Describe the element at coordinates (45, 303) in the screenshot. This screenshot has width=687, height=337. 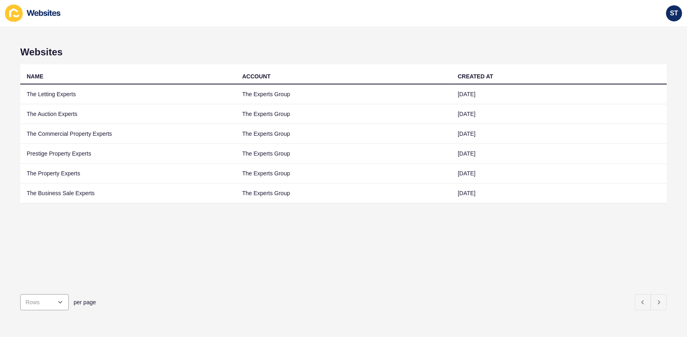
I see `div: open menu` at that location.